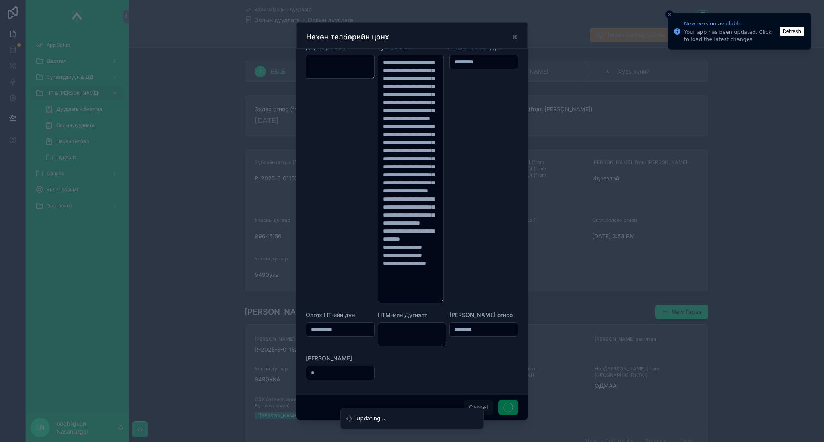  Describe the element at coordinates (371, 419) in the screenshot. I see `div: Updating...` at that location.